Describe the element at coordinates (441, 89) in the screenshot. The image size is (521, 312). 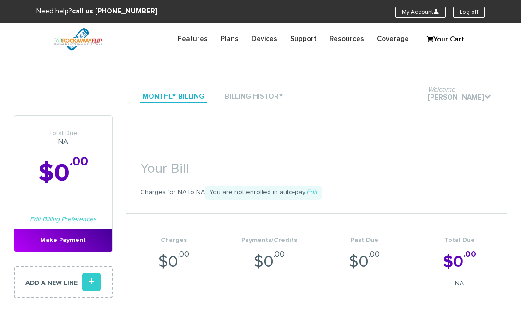
I see `span: Welcome` at that location.